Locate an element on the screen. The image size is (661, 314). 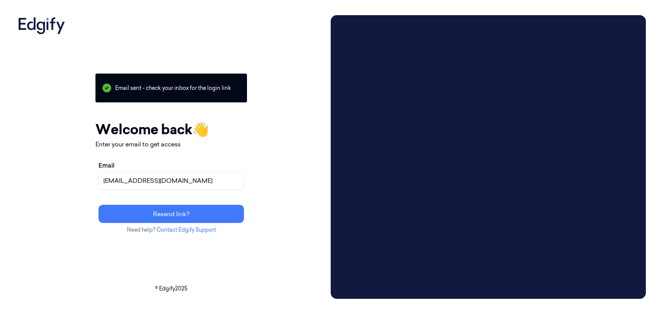
p: Need help? is located at coordinates (171, 229).